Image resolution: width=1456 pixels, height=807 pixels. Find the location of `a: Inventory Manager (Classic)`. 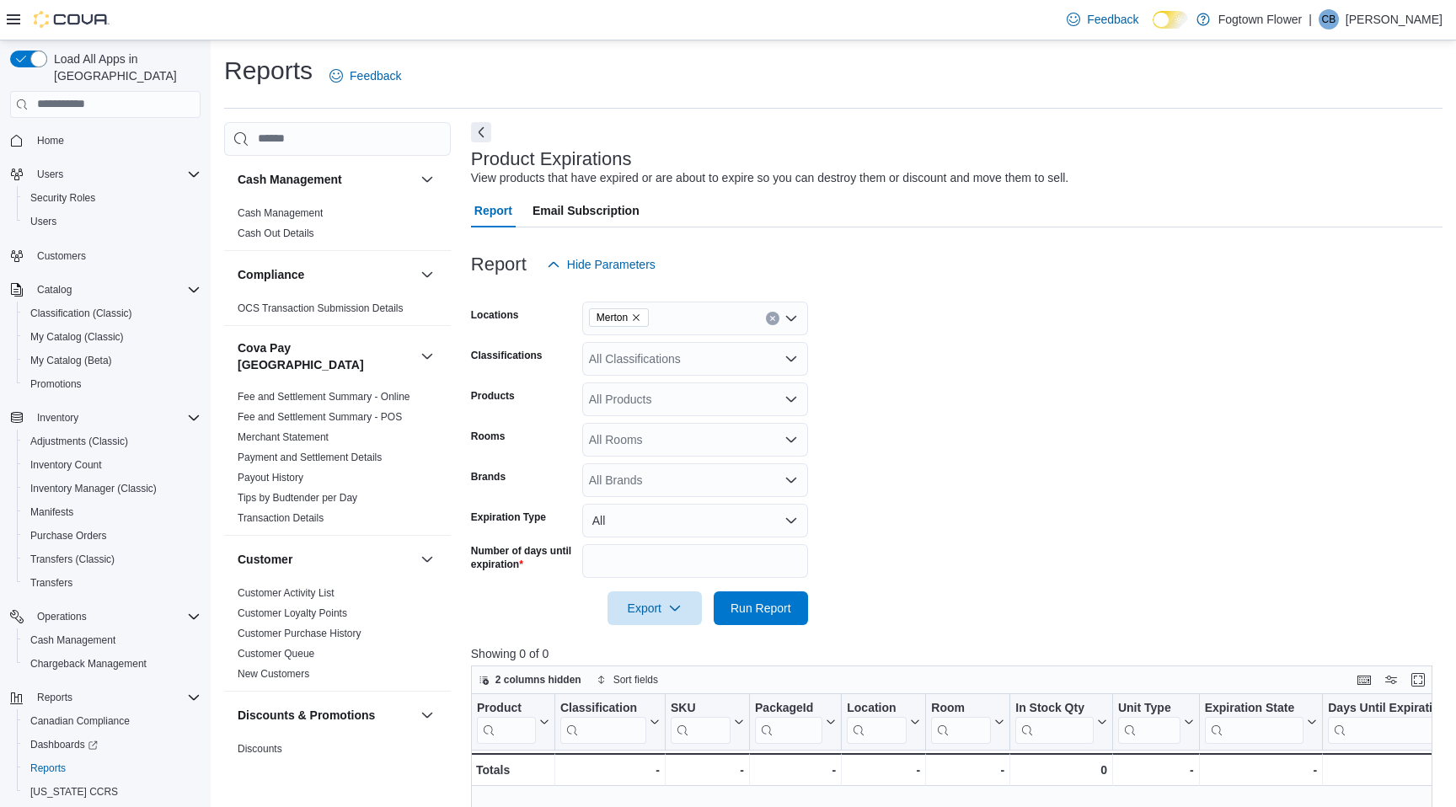

a: Inventory Manager (Classic) is located at coordinates (94, 489).